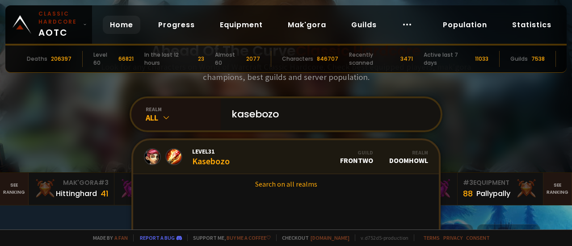 This screenshot has width=572, height=246. Describe the element at coordinates (373, 59) in the screenshot. I see `div: Recently scanned` at that location.